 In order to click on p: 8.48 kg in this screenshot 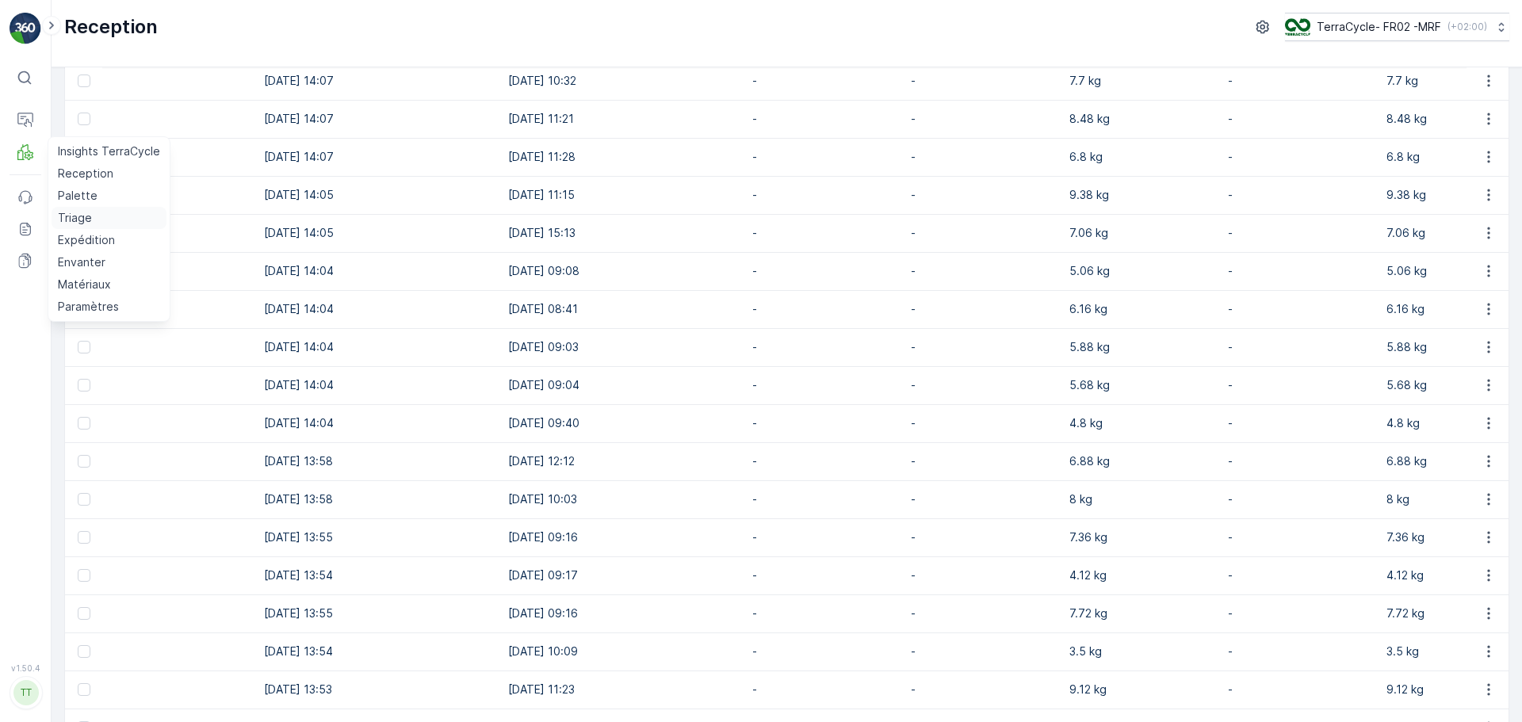, I will do `click(1141, 119)`.